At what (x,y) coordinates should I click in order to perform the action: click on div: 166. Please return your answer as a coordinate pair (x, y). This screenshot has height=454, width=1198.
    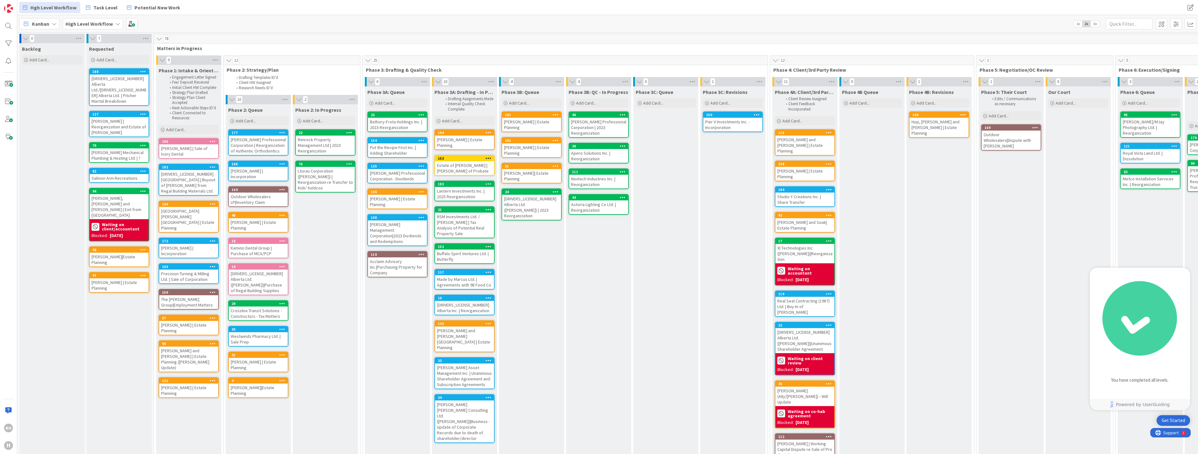
    Looking at the image, I should click on (189, 204).